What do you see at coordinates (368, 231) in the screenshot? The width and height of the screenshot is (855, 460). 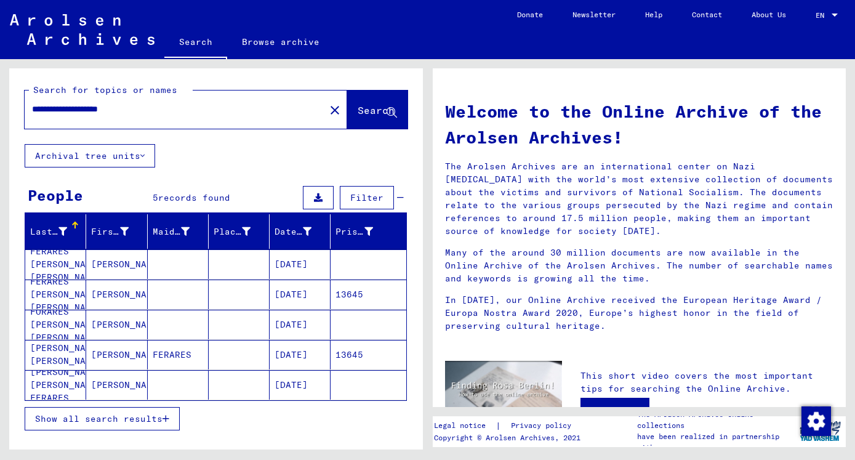 I see `mat-header-cell: Prisoner #` at bounding box center [368, 231].